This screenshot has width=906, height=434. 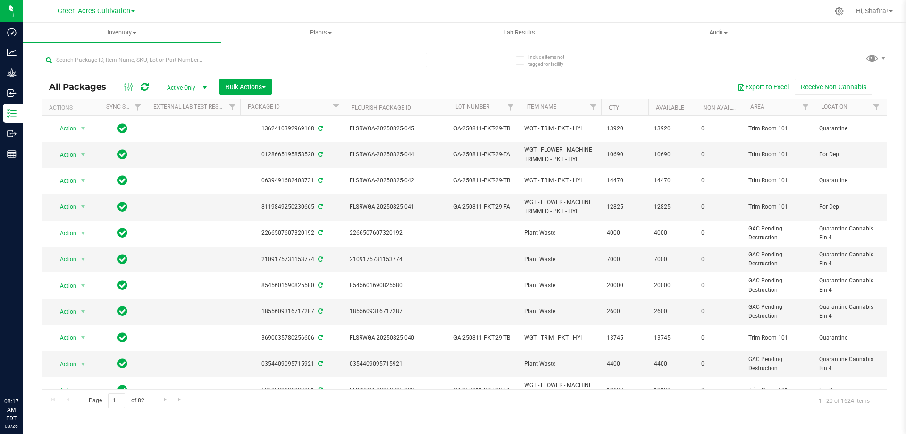 I want to click on span: FLSRWGA-20250825-042, so click(x=396, y=180).